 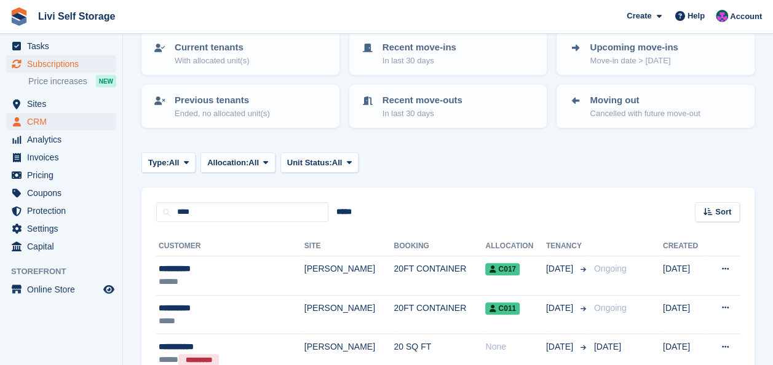 I want to click on p: Upcoming move-ins, so click(x=633, y=47).